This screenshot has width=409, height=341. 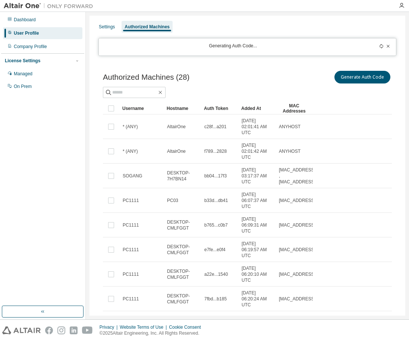 I want to click on span: e7fe...e0f4, so click(x=215, y=250).